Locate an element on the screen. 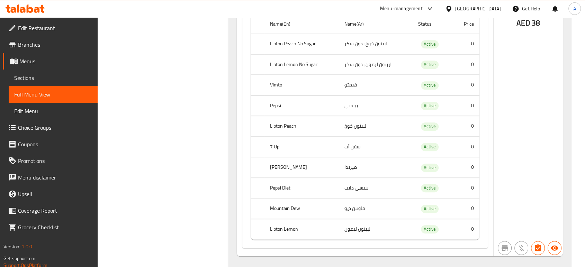 The width and height of the screenshot is (585, 267). span: 1.0.0 is located at coordinates (27, 247).